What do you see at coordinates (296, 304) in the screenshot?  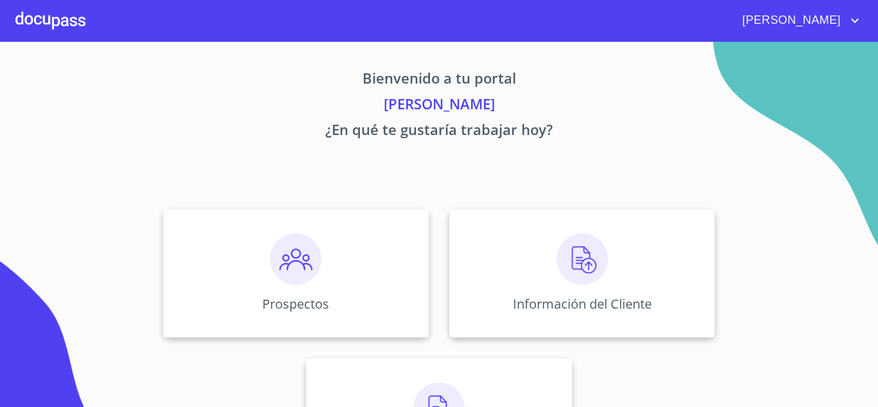 I see `p: Prospectos` at bounding box center [296, 304].